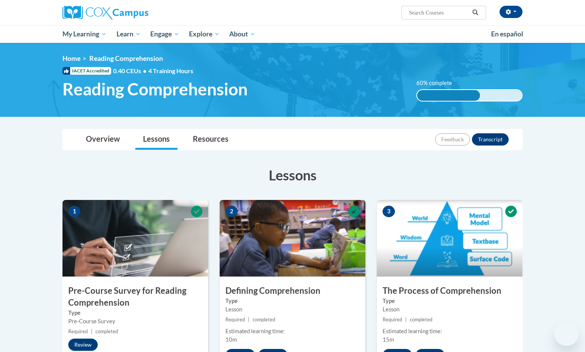 The height and width of the screenshot is (352, 585). I want to click on a: Lessons, so click(156, 139).